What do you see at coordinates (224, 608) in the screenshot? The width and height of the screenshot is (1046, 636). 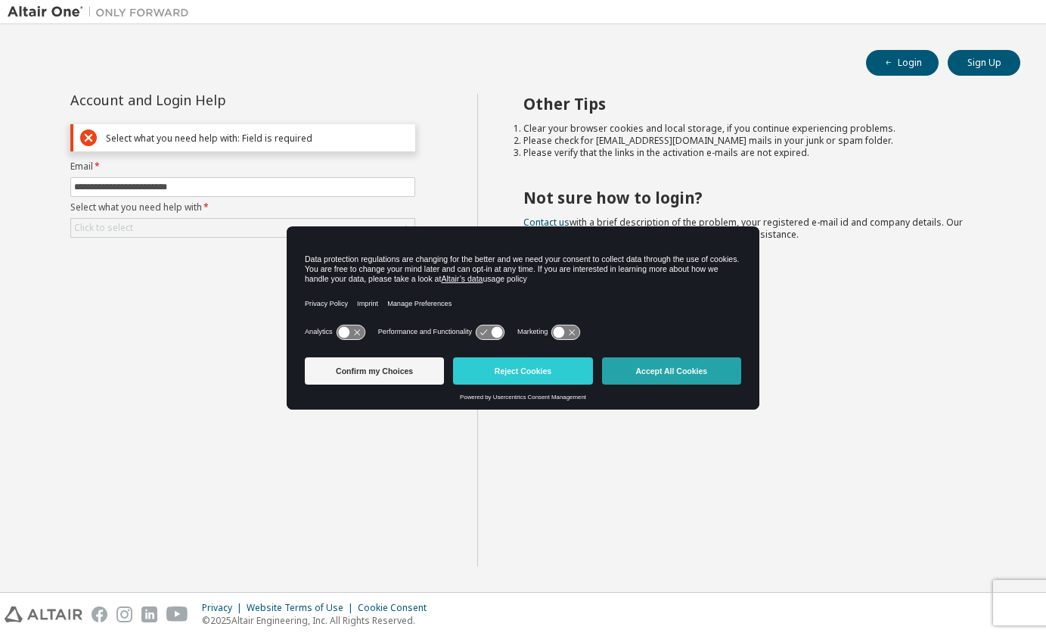 I see `div: Privacy` at bounding box center [224, 608].